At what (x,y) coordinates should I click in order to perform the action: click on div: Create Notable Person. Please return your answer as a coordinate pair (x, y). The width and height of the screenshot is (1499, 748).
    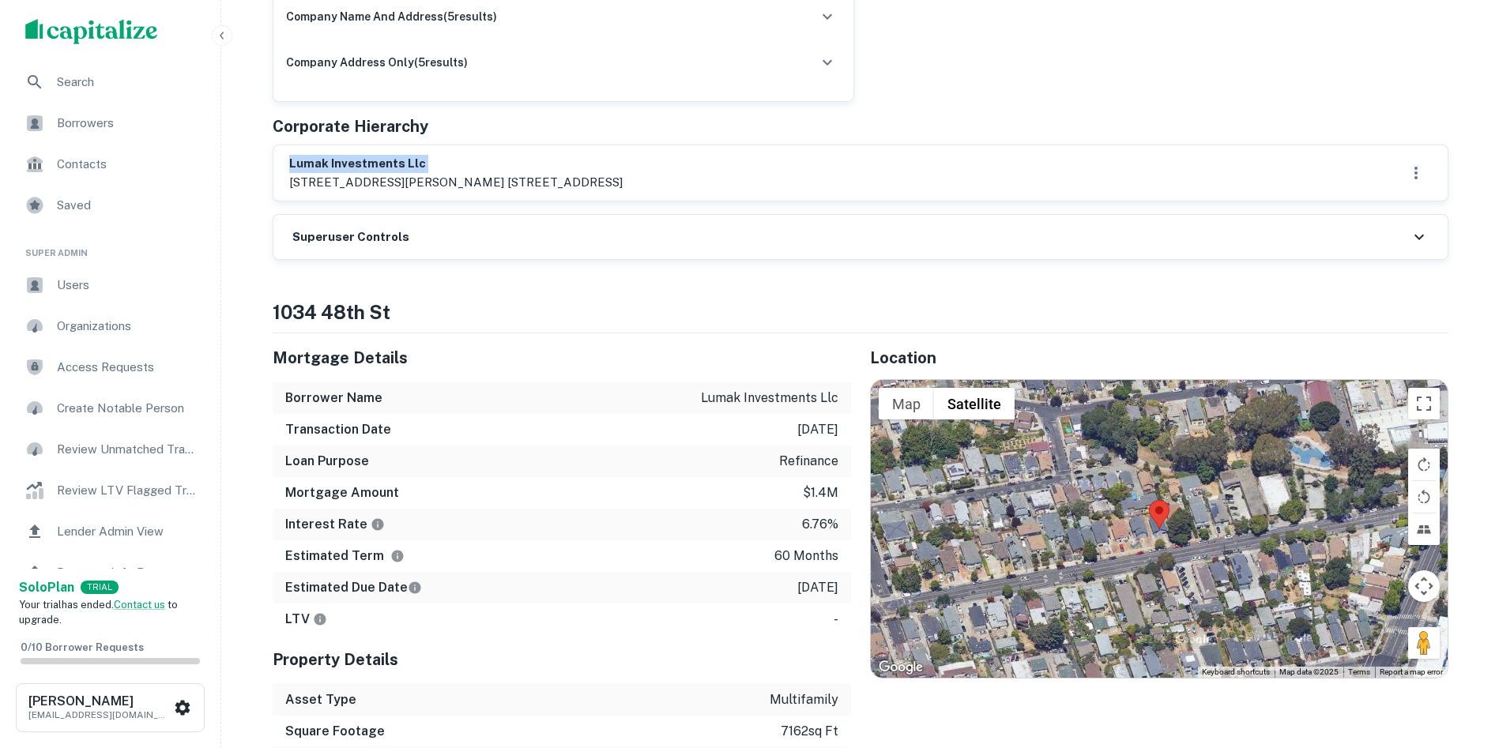
    Looking at the image, I should click on (110, 409).